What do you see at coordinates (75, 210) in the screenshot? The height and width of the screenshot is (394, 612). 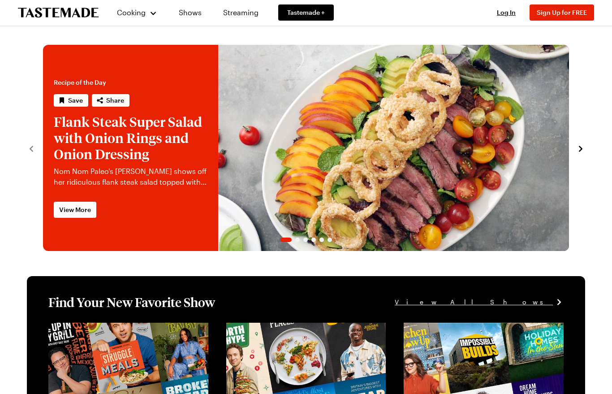 I see `a: View More` at bounding box center [75, 210].